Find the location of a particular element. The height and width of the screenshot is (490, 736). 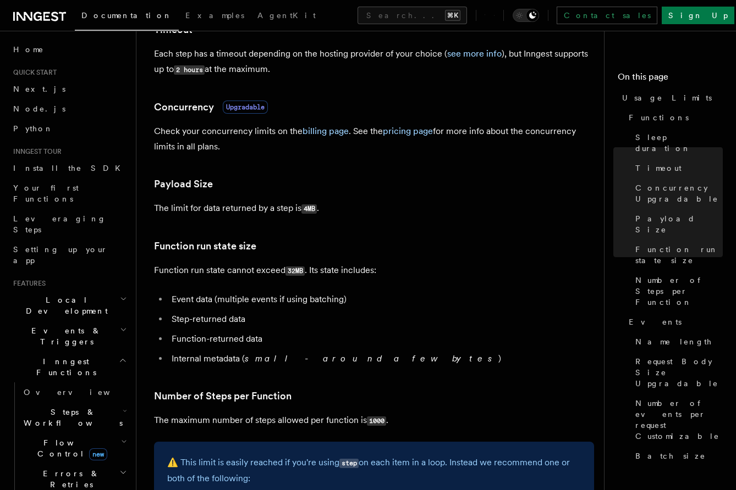

span: Number of Steps per Function is located at coordinates (679, 291).